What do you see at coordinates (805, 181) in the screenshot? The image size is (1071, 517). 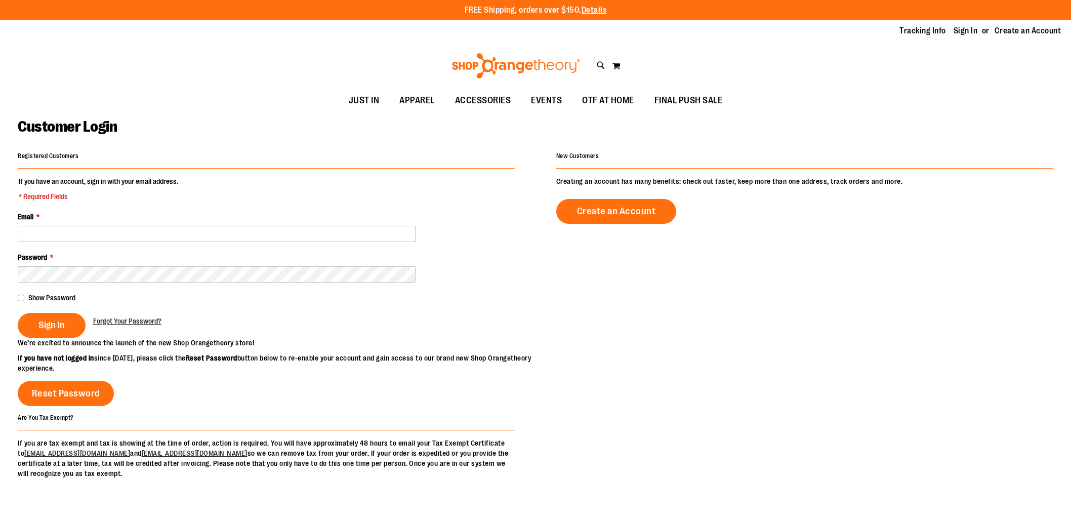 I see `p: Creating an account has many benefits: check out faster, keep more than one address, track orders...` at bounding box center [805, 181].